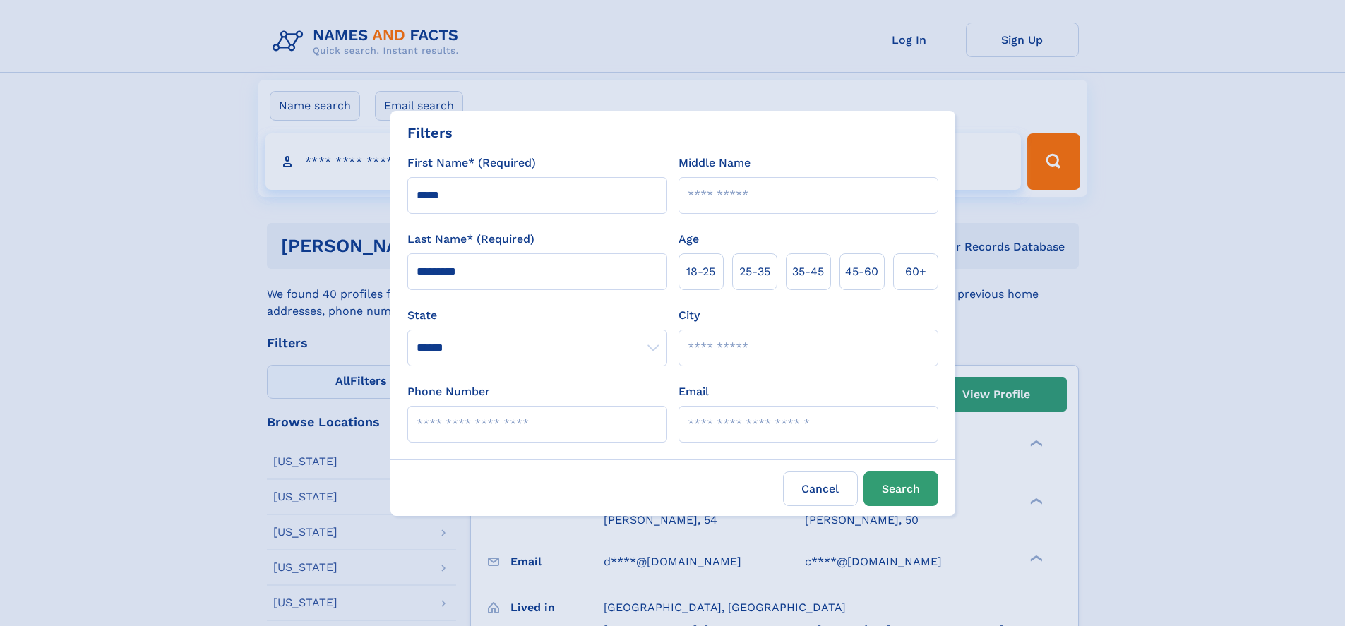  Describe the element at coordinates (430, 133) in the screenshot. I see `div: Filters` at that location.